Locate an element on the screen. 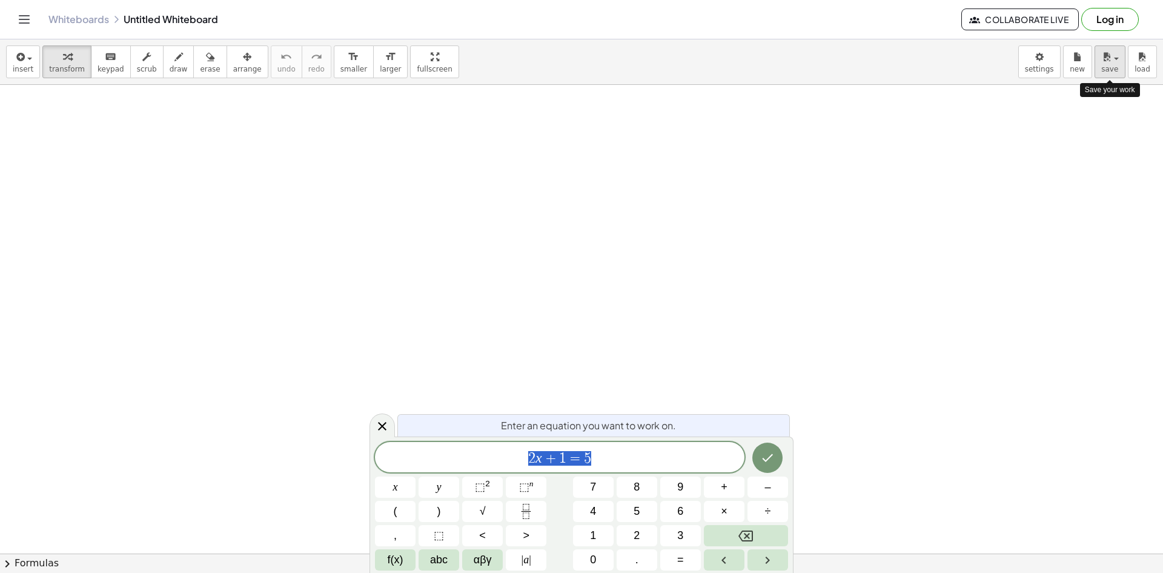 This screenshot has width=1163, height=573. span: 8 is located at coordinates (637, 487).